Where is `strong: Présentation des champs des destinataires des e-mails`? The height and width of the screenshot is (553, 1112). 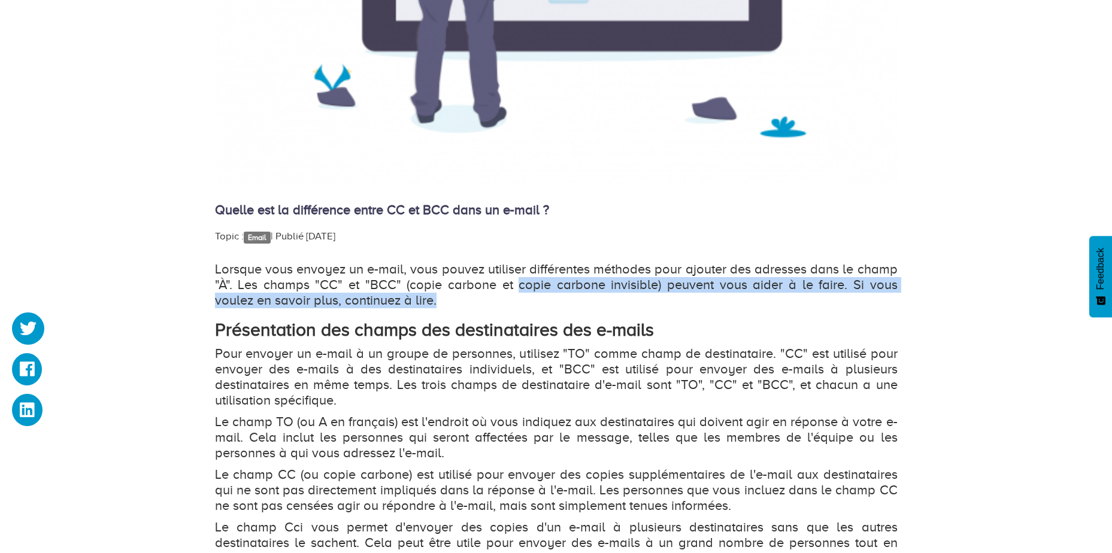
strong: Présentation des champs des destinataires des e-mails is located at coordinates (434, 330).